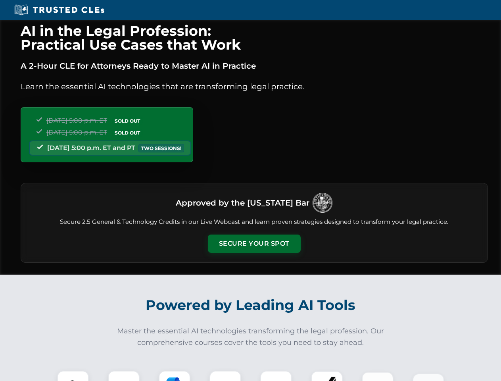 The width and height of the screenshot is (501, 381). Describe the element at coordinates (254, 66) in the screenshot. I see `p: A 2-Hour CLE for Attorneys Ready to Master AI in Practice` at that location.